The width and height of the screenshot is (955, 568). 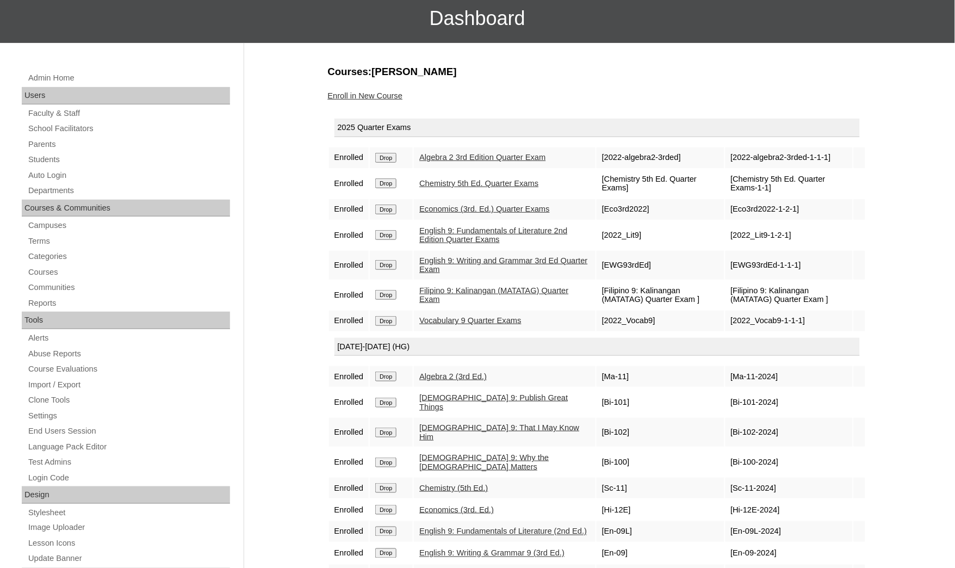 I want to click on td: [Chemistry 5th Ed. Quarter Exams], so click(x=660, y=183).